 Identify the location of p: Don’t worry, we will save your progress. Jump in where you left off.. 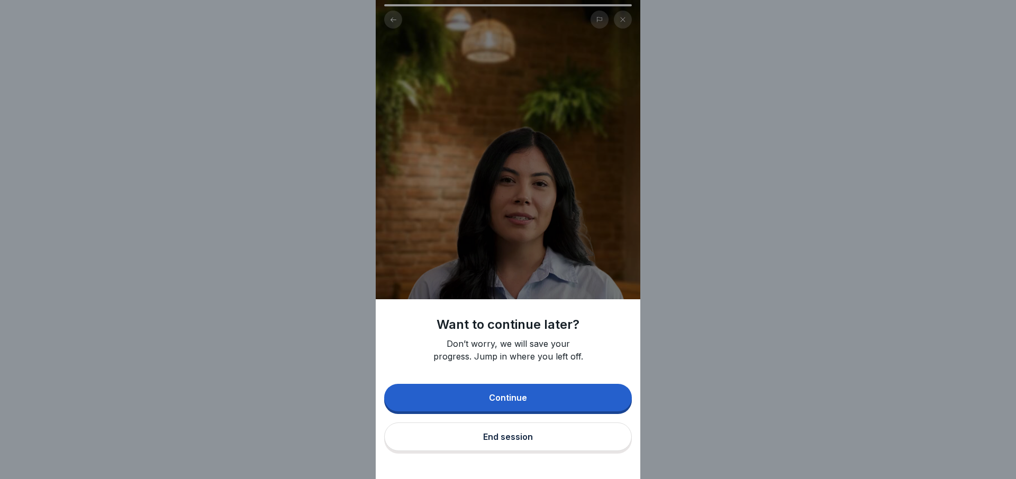
(508, 350).